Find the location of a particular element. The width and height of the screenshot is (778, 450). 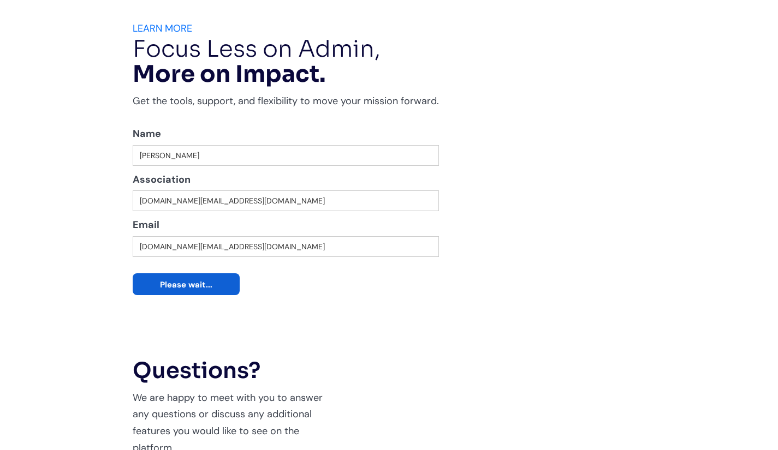

strong: More on Impact. is located at coordinates (229, 74).